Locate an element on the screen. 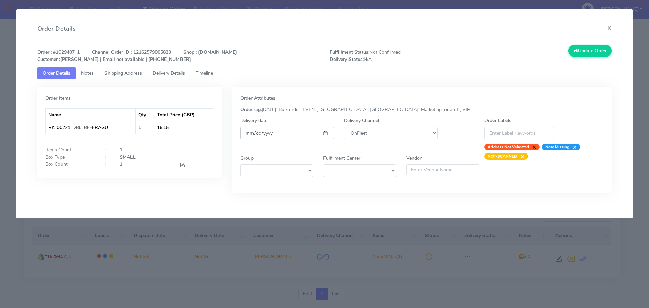  label: Fulfillment Center is located at coordinates (342, 158).